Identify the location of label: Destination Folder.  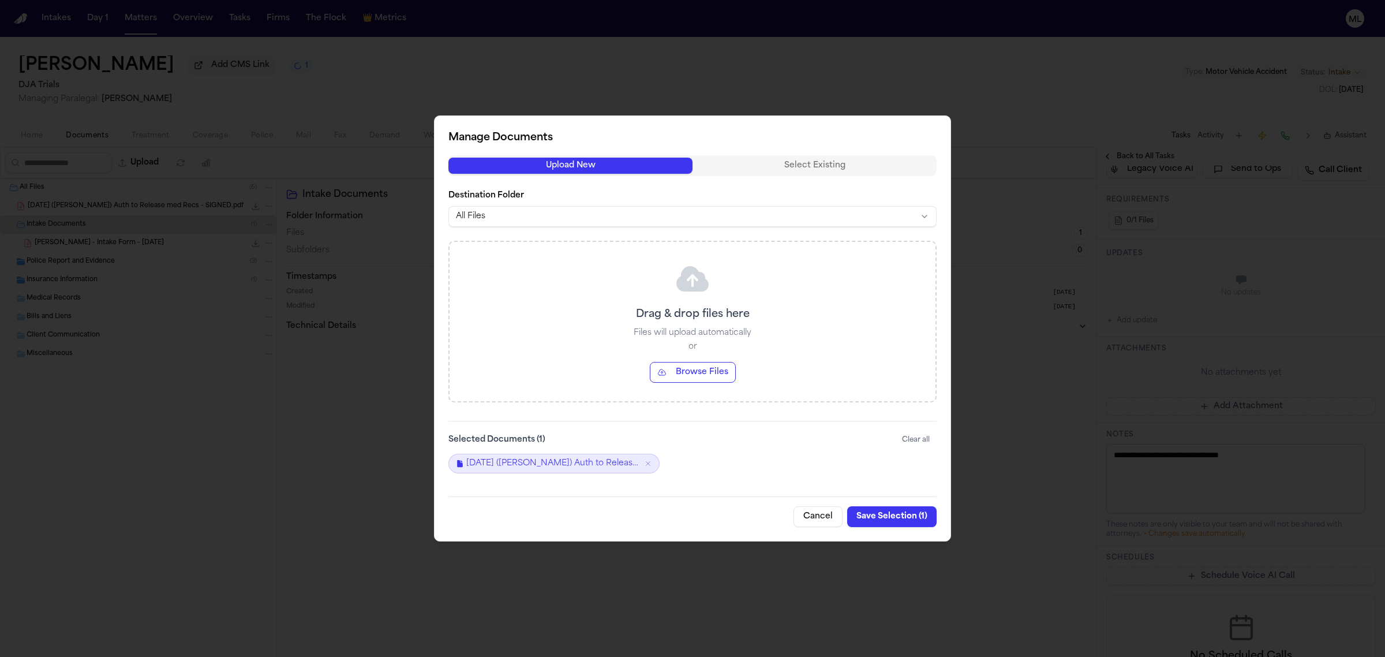
(693, 196).